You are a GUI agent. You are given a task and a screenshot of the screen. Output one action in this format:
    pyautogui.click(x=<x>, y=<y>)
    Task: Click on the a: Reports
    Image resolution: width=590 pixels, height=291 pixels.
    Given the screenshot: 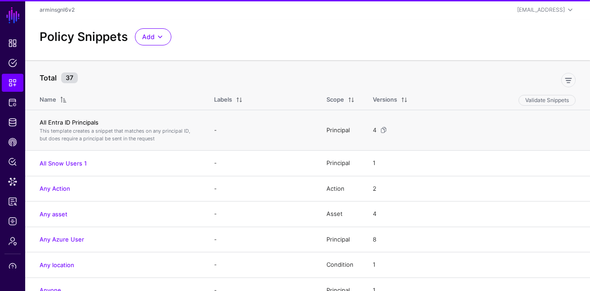 What is the action you would take?
    pyautogui.click(x=13, y=201)
    